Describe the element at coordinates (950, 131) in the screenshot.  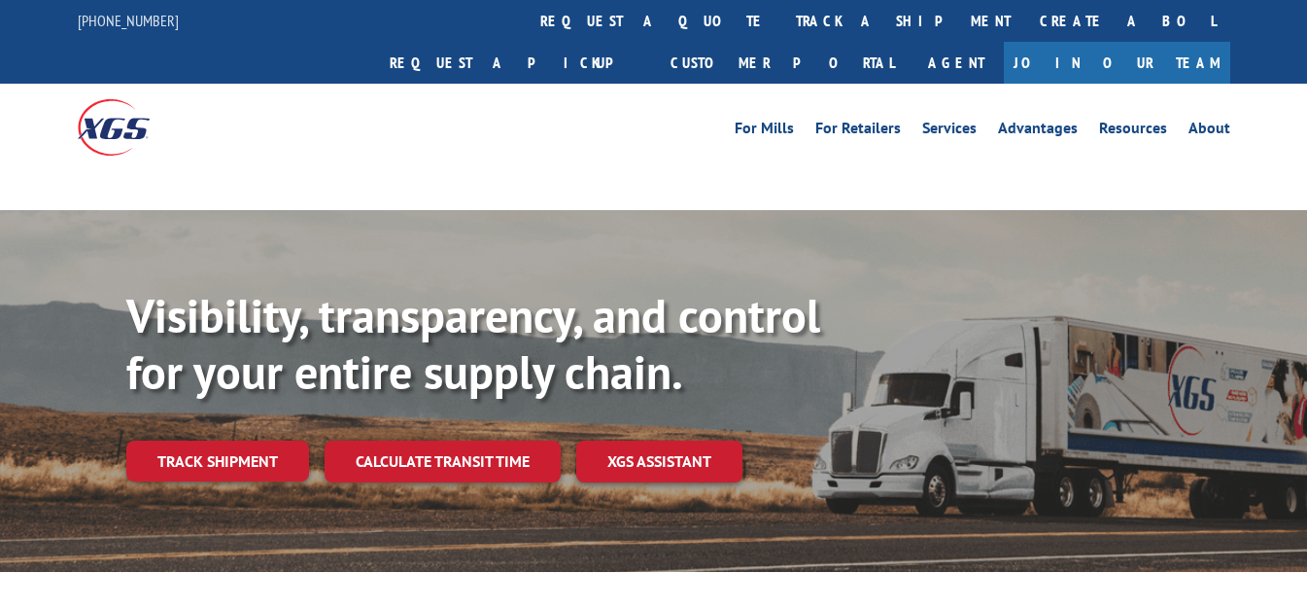
I see `a: Services` at that location.